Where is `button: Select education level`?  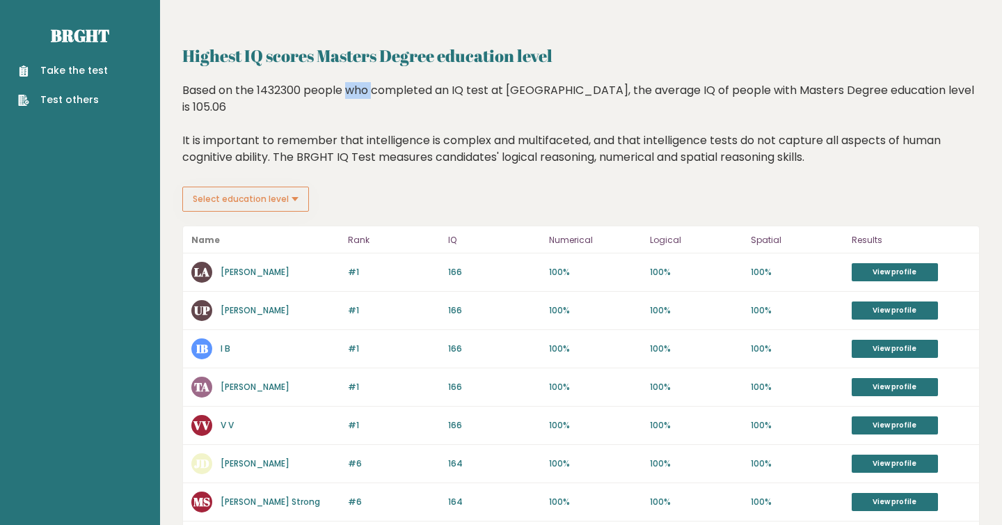
button: Select education level is located at coordinates (246, 199).